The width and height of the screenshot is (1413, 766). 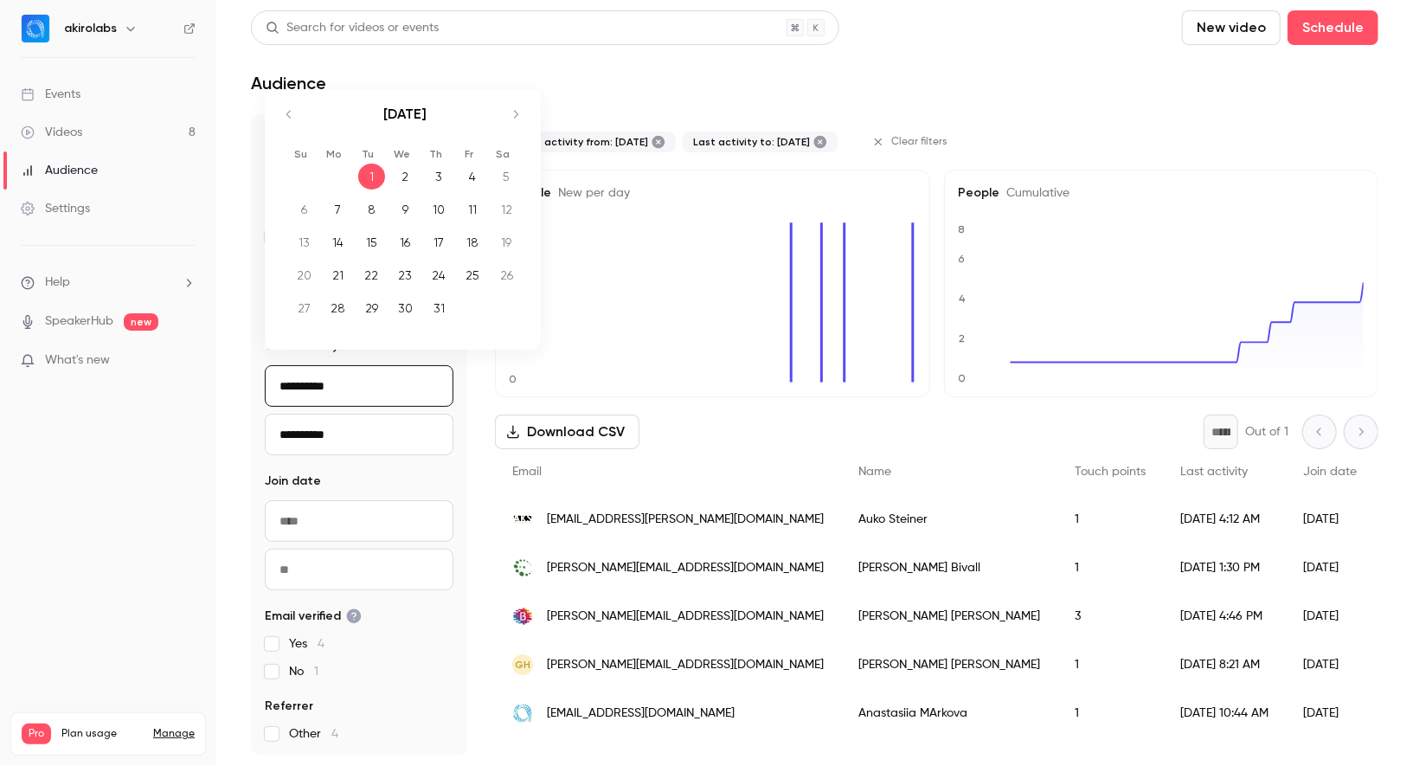 What do you see at coordinates (352, 28) in the screenshot?
I see `div: Search for videos or events` at bounding box center [352, 28].